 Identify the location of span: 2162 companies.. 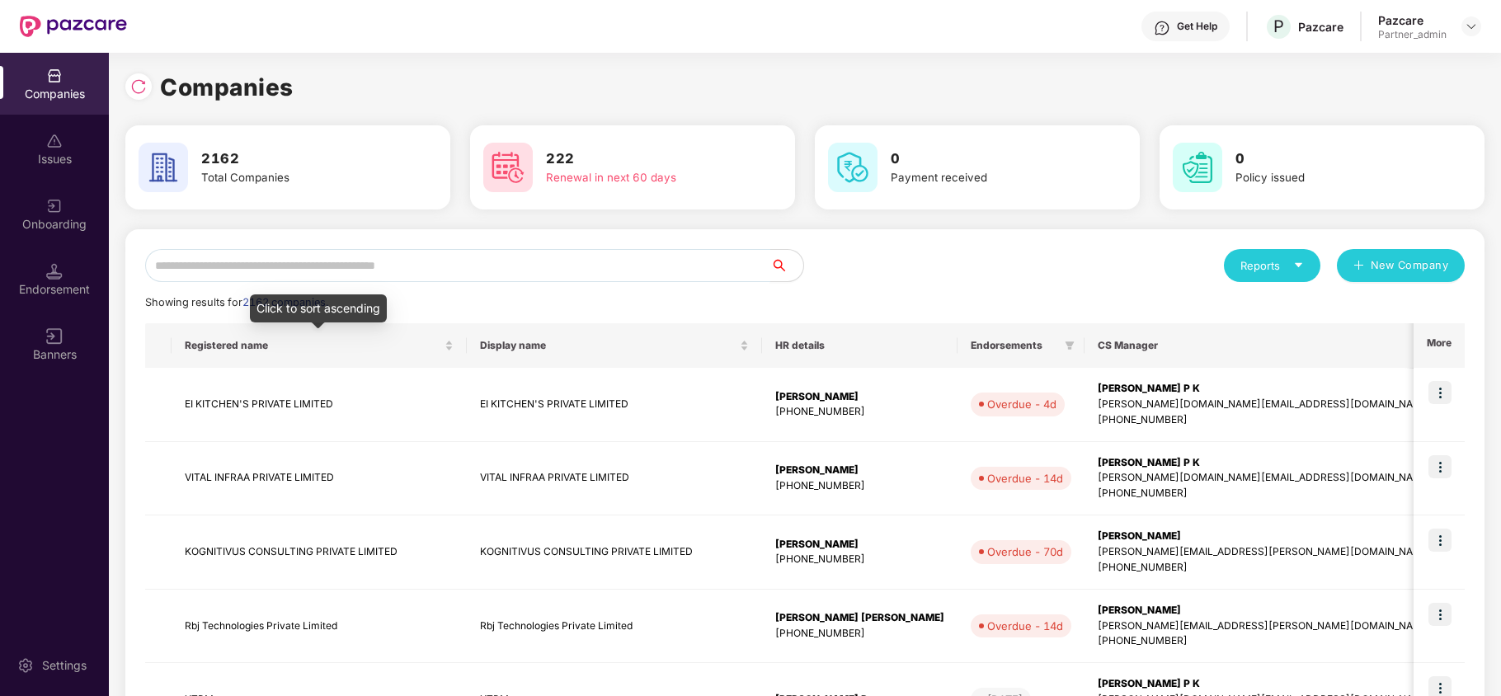
(285, 302).